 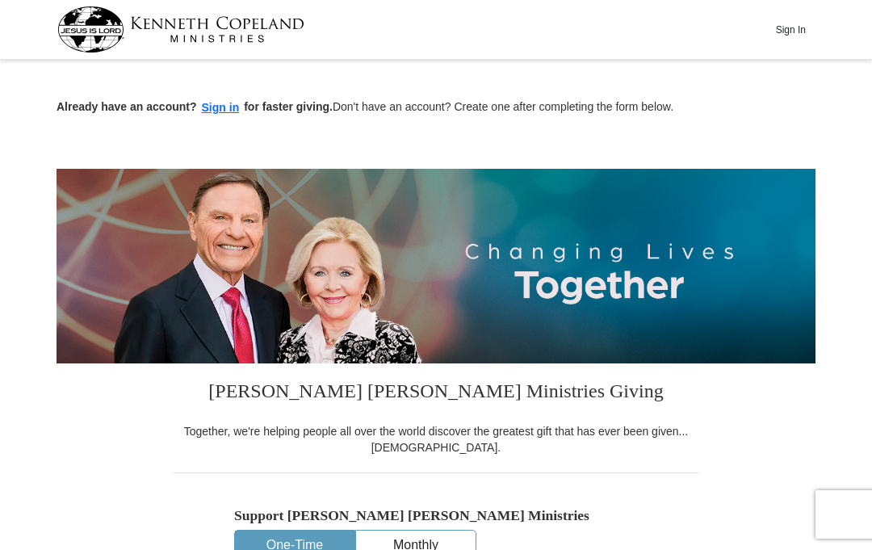 I want to click on p: Don't have an account? Create one after completing the form below., so click(x=436, y=107).